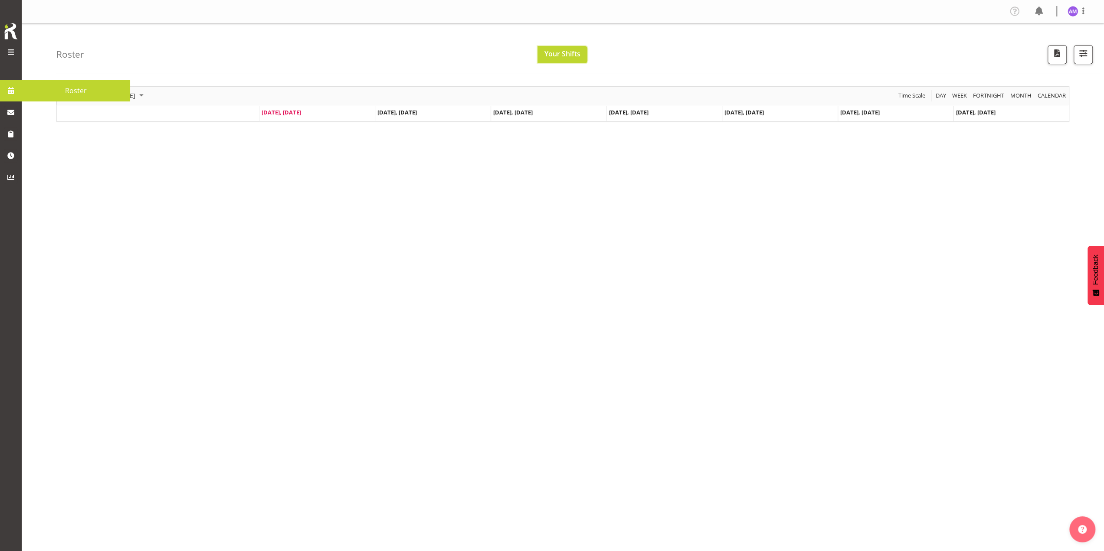  Describe the element at coordinates (1052, 95) in the screenshot. I see `span: calendar` at that location.